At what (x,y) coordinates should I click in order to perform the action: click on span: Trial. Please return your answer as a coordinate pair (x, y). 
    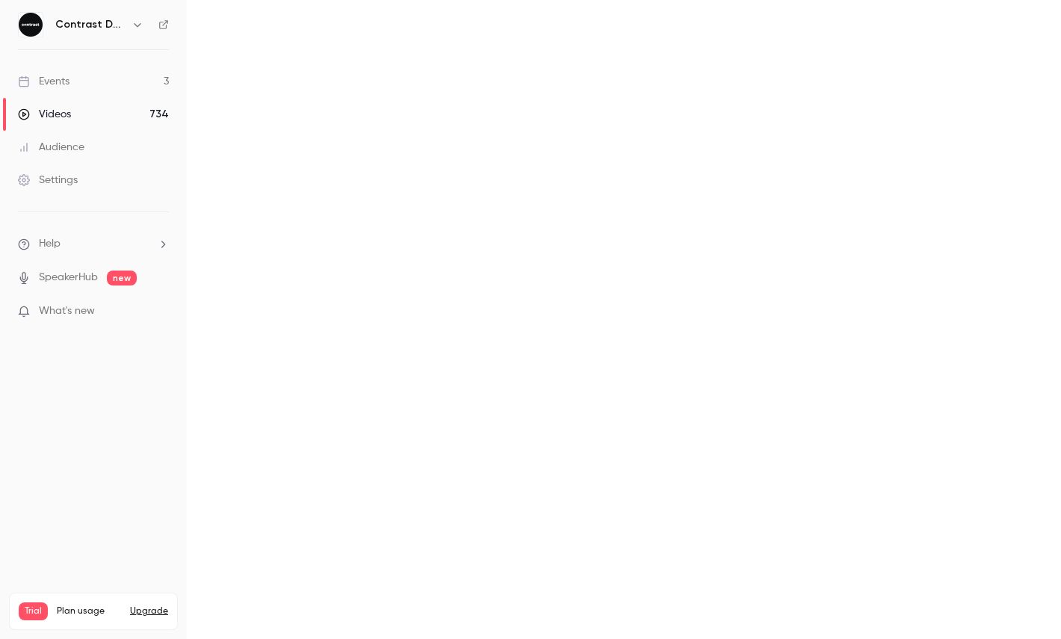
    Looking at the image, I should click on (33, 611).